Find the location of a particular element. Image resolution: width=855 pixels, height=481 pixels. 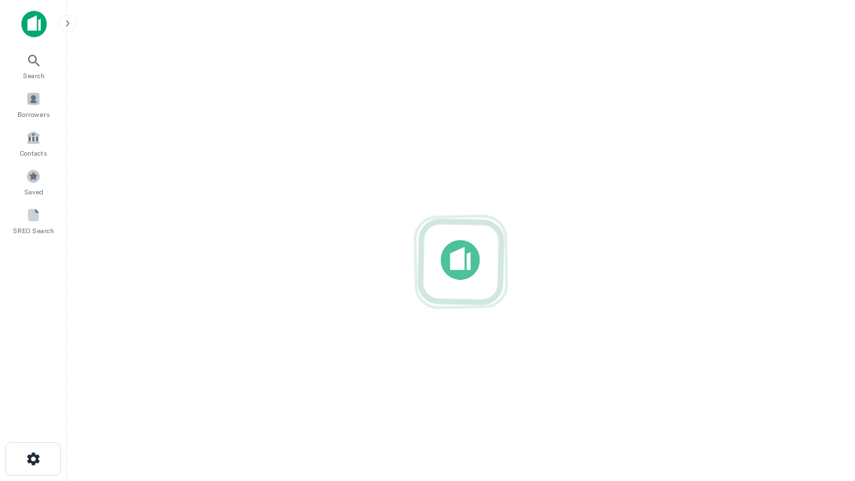

span: Saved is located at coordinates (33, 192).